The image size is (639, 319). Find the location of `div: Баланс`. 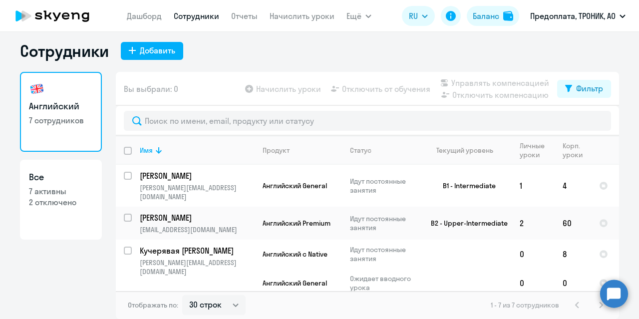

div: Баланс is located at coordinates (486, 16).